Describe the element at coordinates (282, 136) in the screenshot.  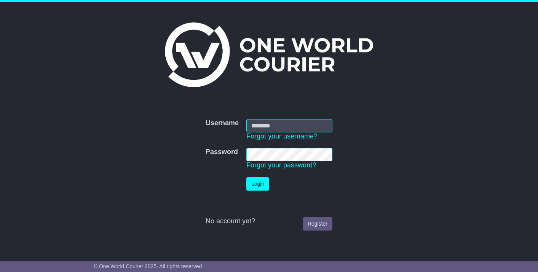
I see `a: Forgot your username?` at that location.